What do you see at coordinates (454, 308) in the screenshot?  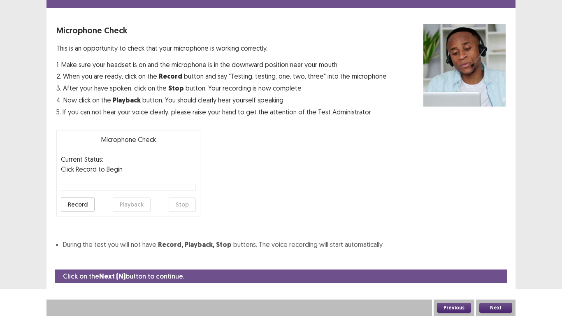 I see `button: Previous` at bounding box center [454, 308].